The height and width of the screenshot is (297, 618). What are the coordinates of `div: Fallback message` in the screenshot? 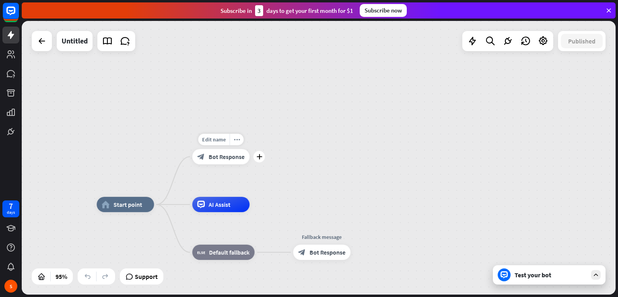 It's located at (321, 236).